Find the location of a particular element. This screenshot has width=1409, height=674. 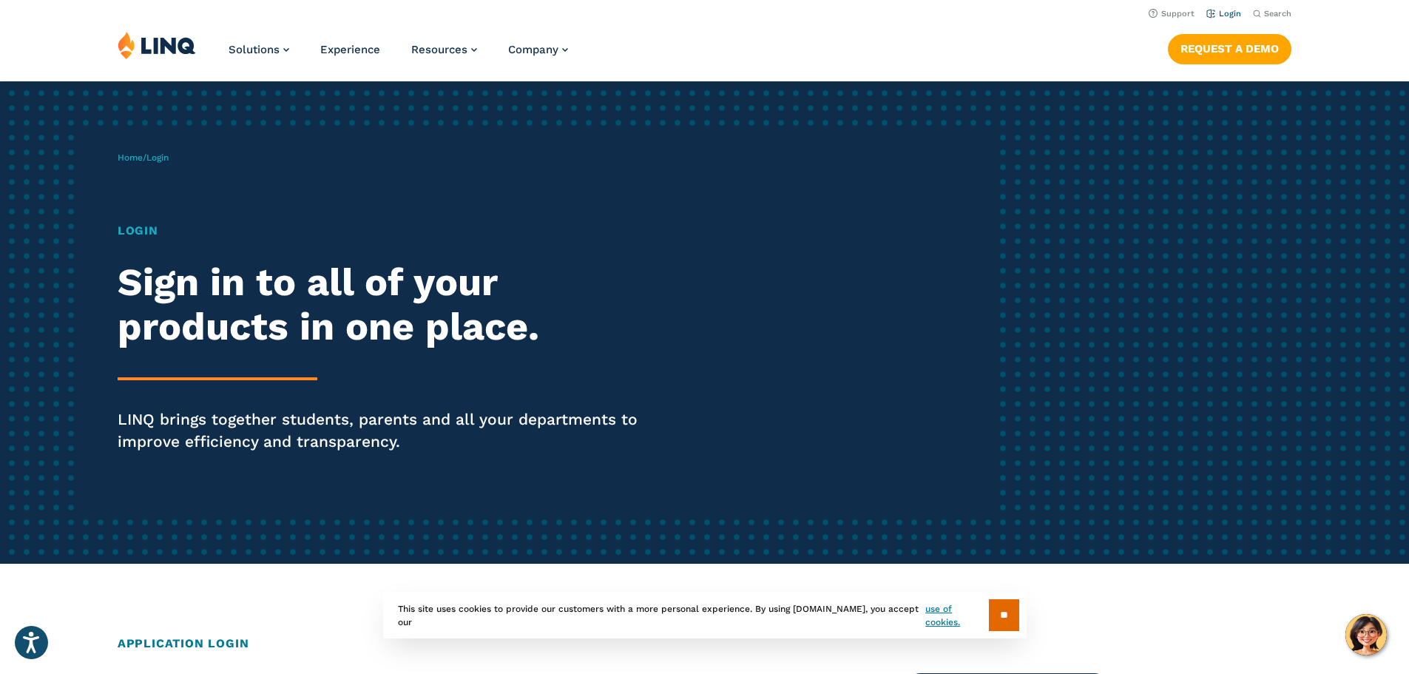

div: This site uses cookies to provide our customers with a more personal experience. By using [DOMAIN... is located at coordinates (705, 615).